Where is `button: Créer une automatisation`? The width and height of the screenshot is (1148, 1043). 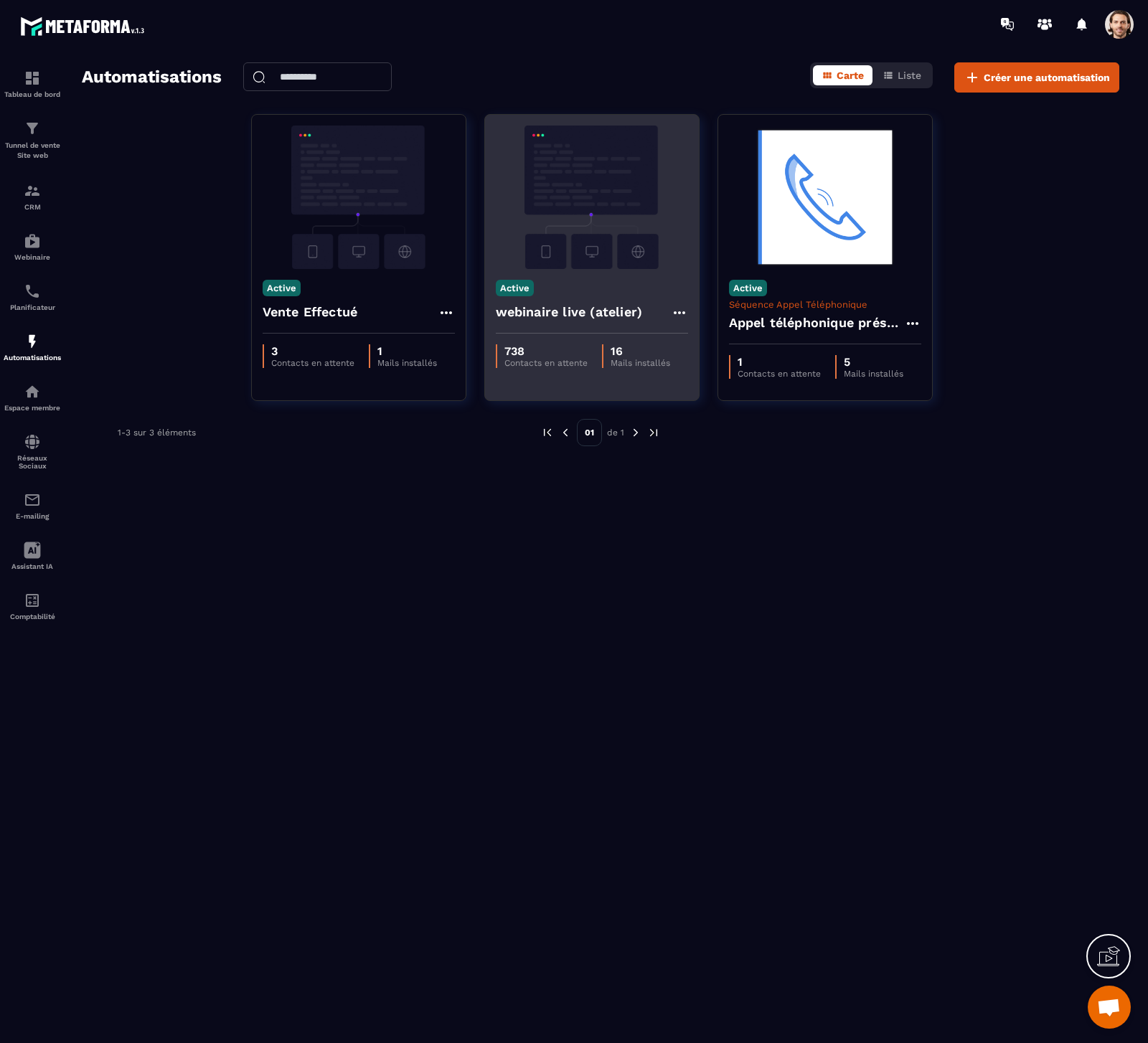 button: Créer une automatisation is located at coordinates (1037, 77).